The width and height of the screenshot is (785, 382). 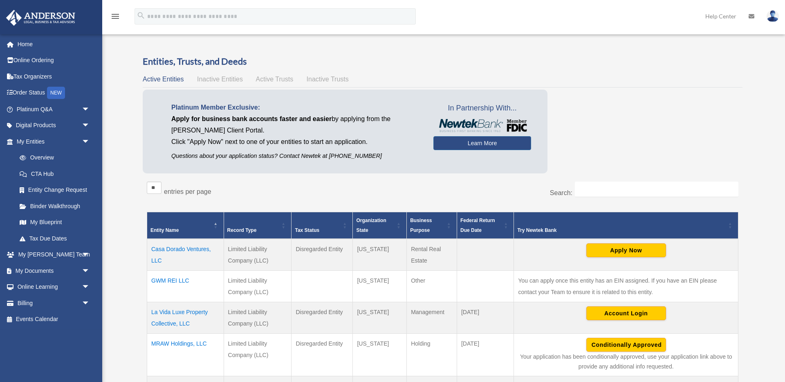 I want to click on td: Other, so click(x=432, y=286).